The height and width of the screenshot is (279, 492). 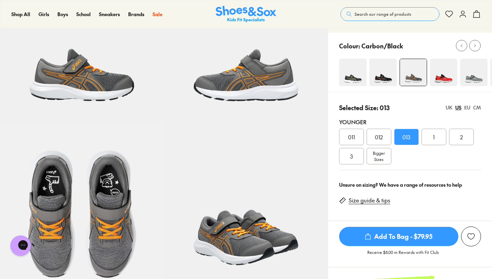 What do you see at coordinates (21, 14) in the screenshot?
I see `span: Shop All` at bounding box center [21, 14].